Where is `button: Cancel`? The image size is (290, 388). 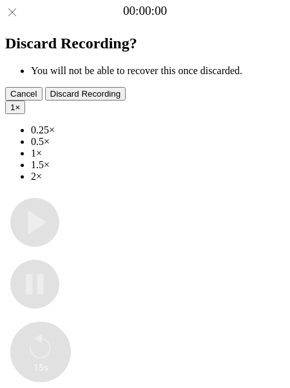
button: Cancel is located at coordinates (24, 93).